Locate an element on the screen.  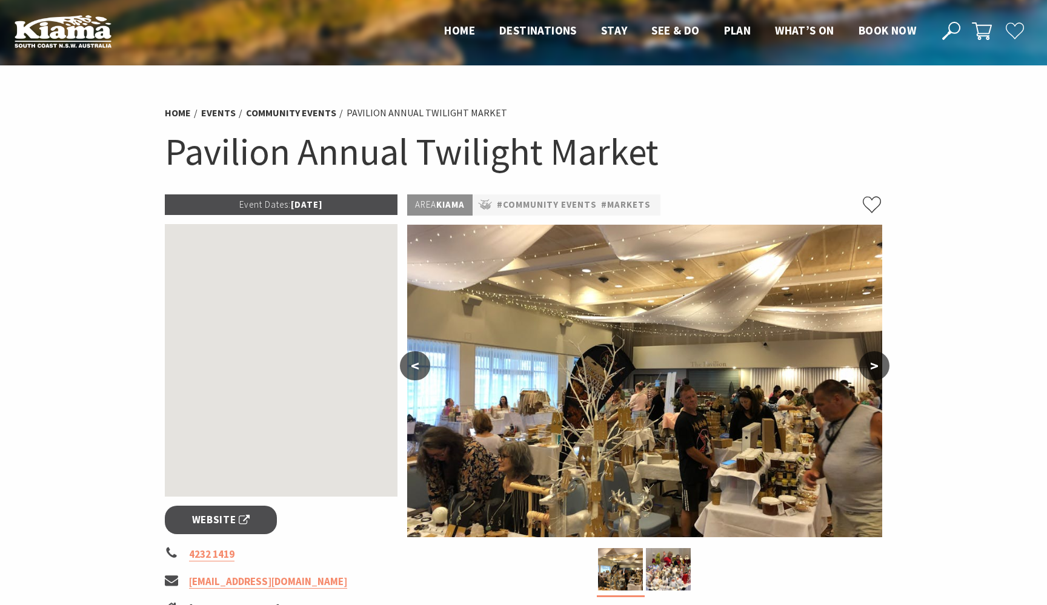
p: Kiama is located at coordinates (440, 205).